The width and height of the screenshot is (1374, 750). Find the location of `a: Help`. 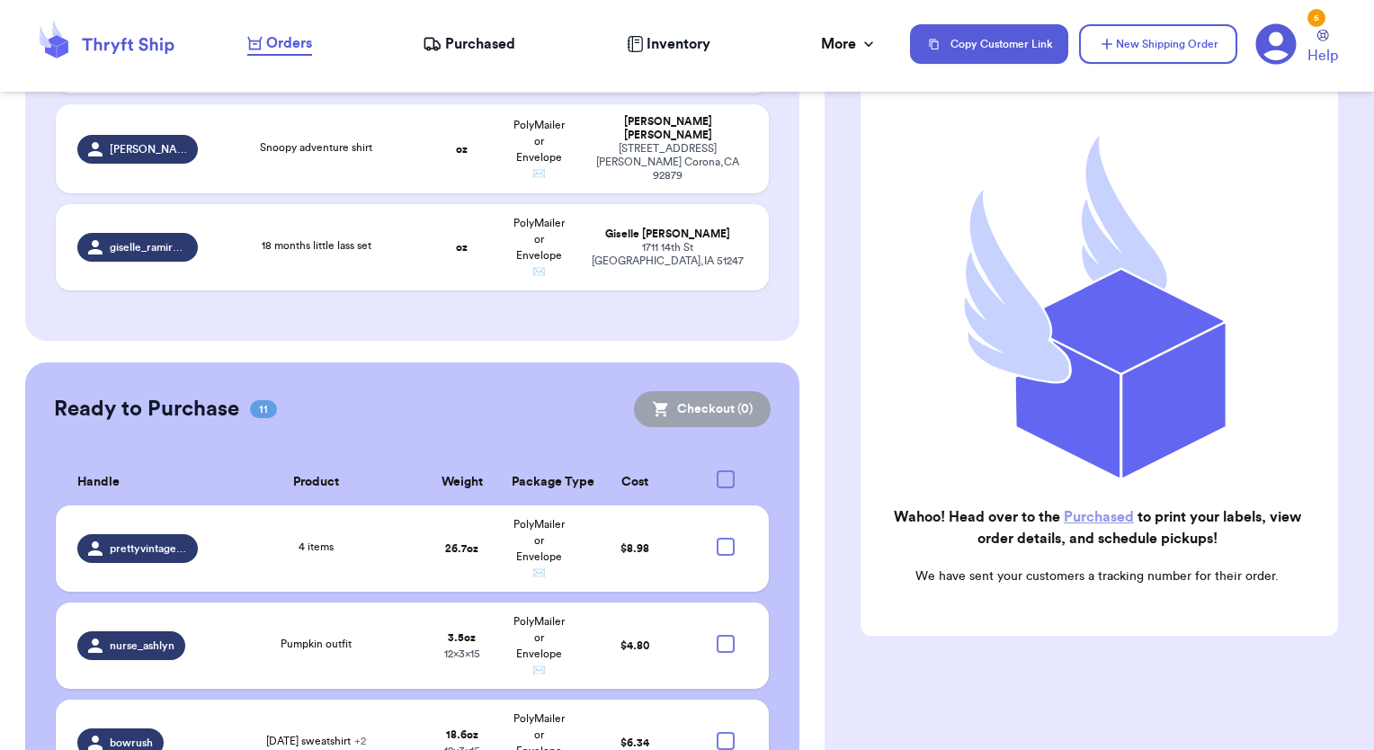

a: Help is located at coordinates (1322, 48).